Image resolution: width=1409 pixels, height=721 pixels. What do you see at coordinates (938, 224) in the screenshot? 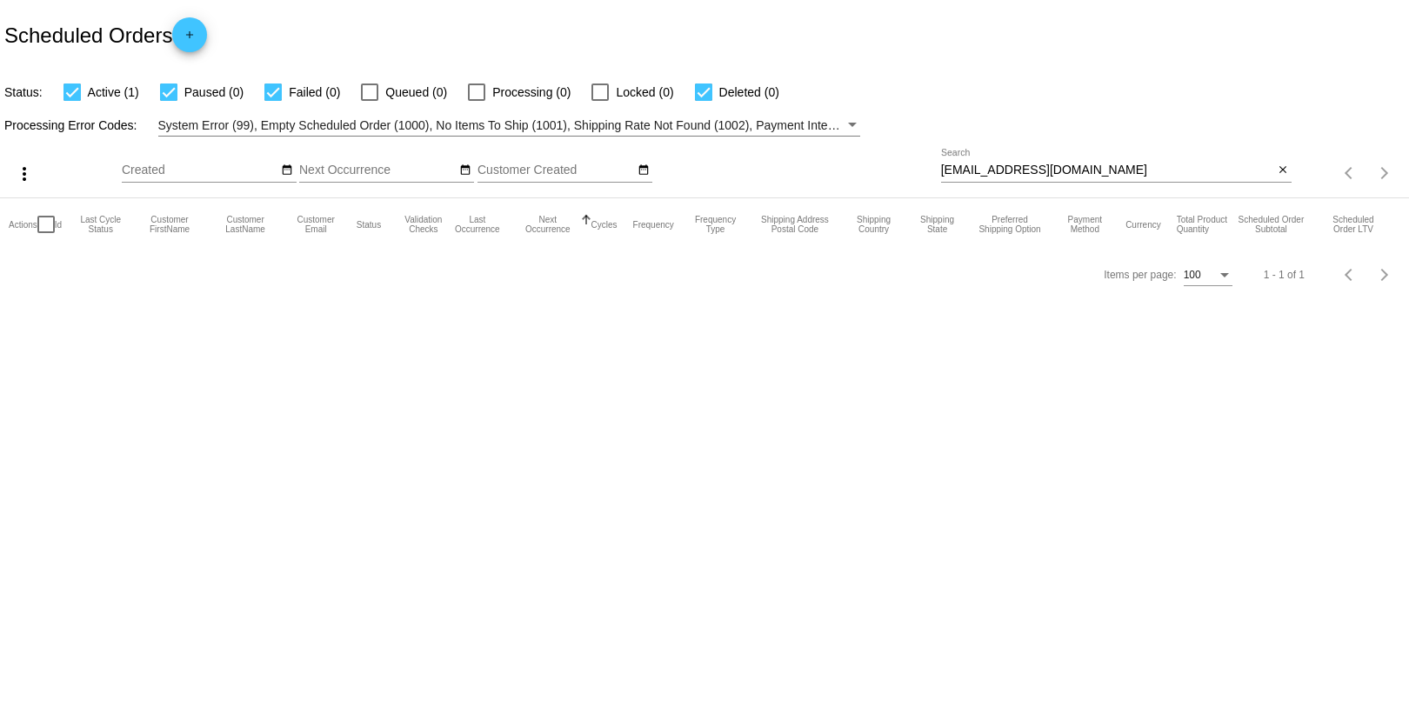
I see `button: Change sorting for ShippingState` at bounding box center [938, 224].